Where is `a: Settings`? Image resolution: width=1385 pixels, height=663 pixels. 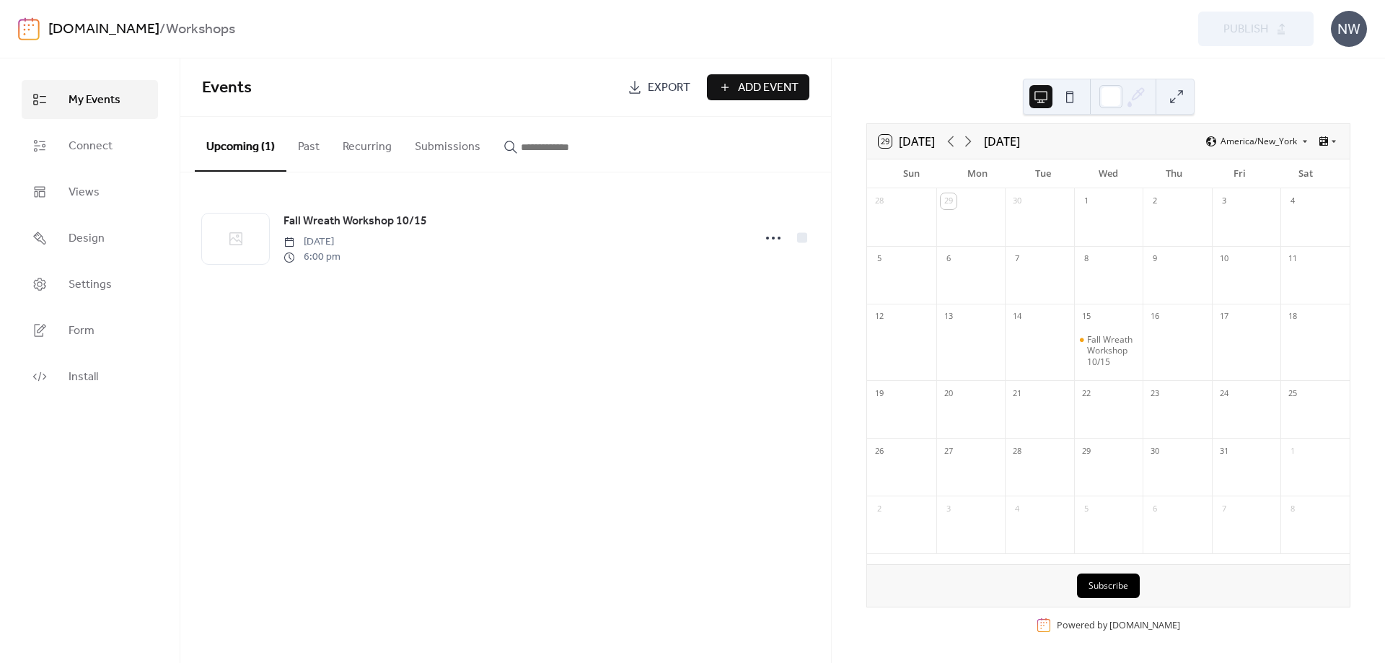 a: Settings is located at coordinates (89, 284).